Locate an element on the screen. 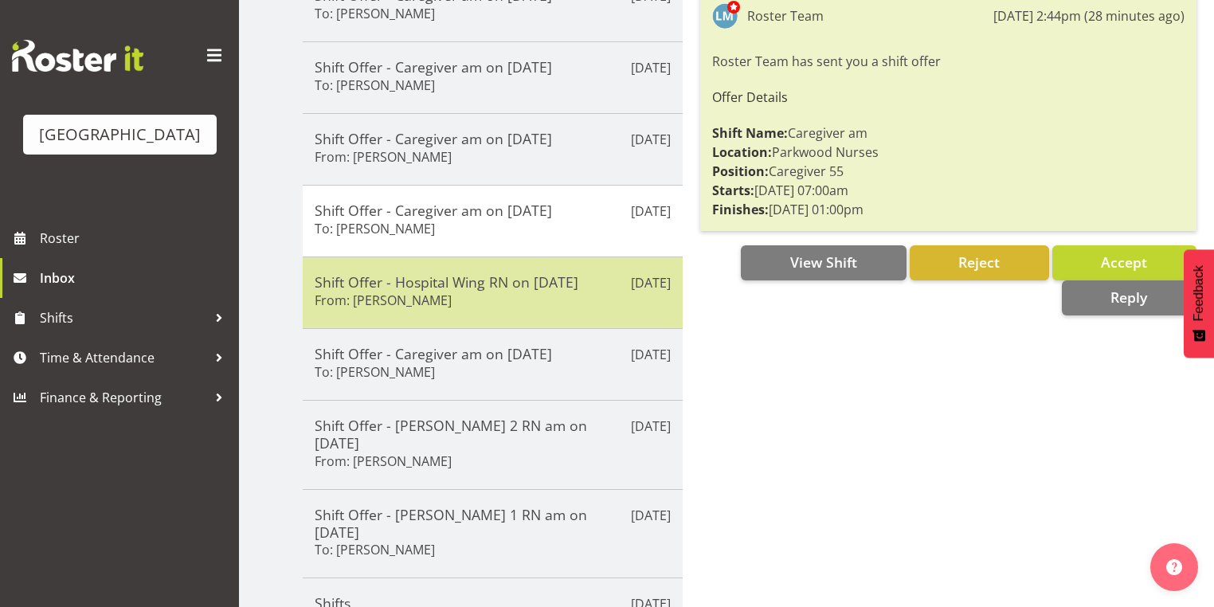 This screenshot has width=1214, height=607. span: Reject is located at coordinates (979, 262).